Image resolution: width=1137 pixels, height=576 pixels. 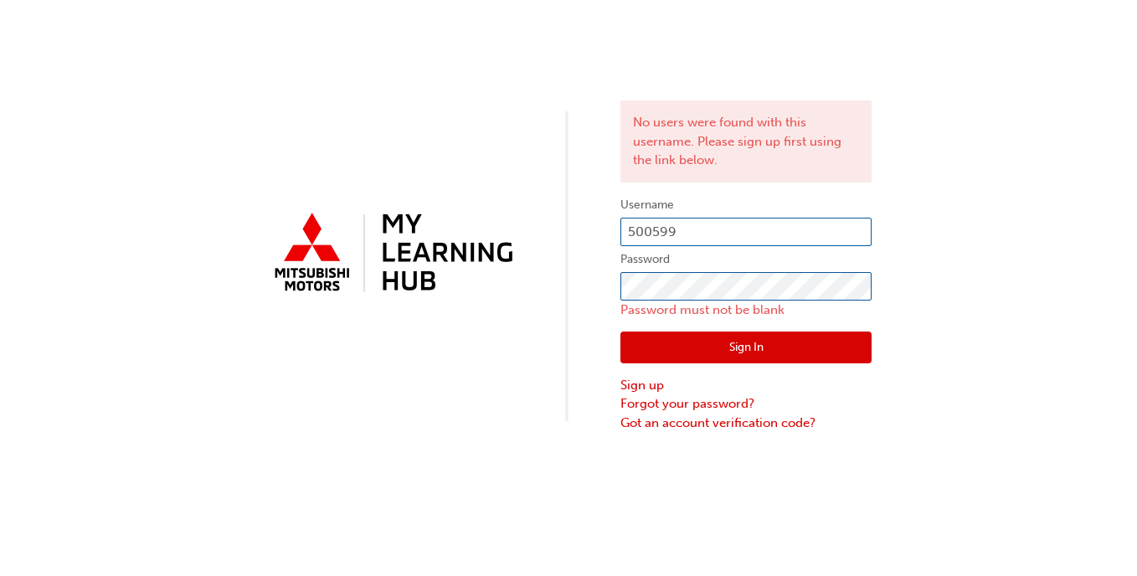 What do you see at coordinates (746, 348) in the screenshot?
I see `button: Sign In` at bounding box center [746, 348].